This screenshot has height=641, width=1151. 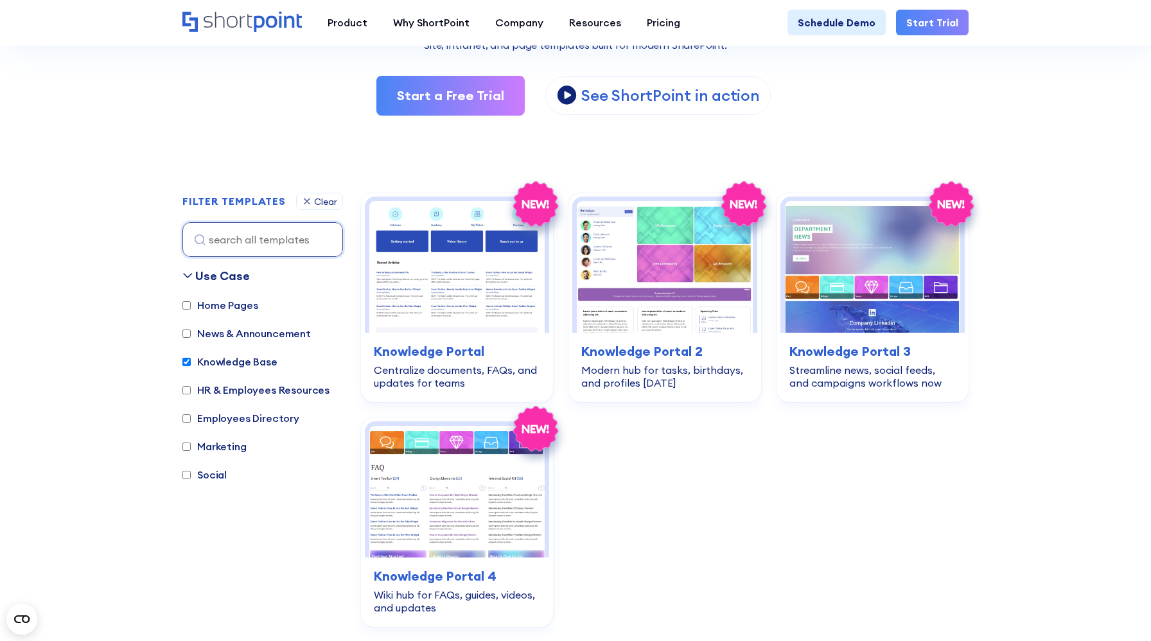 I want to click on p: See ShortPoint in action, so click(x=670, y=95).